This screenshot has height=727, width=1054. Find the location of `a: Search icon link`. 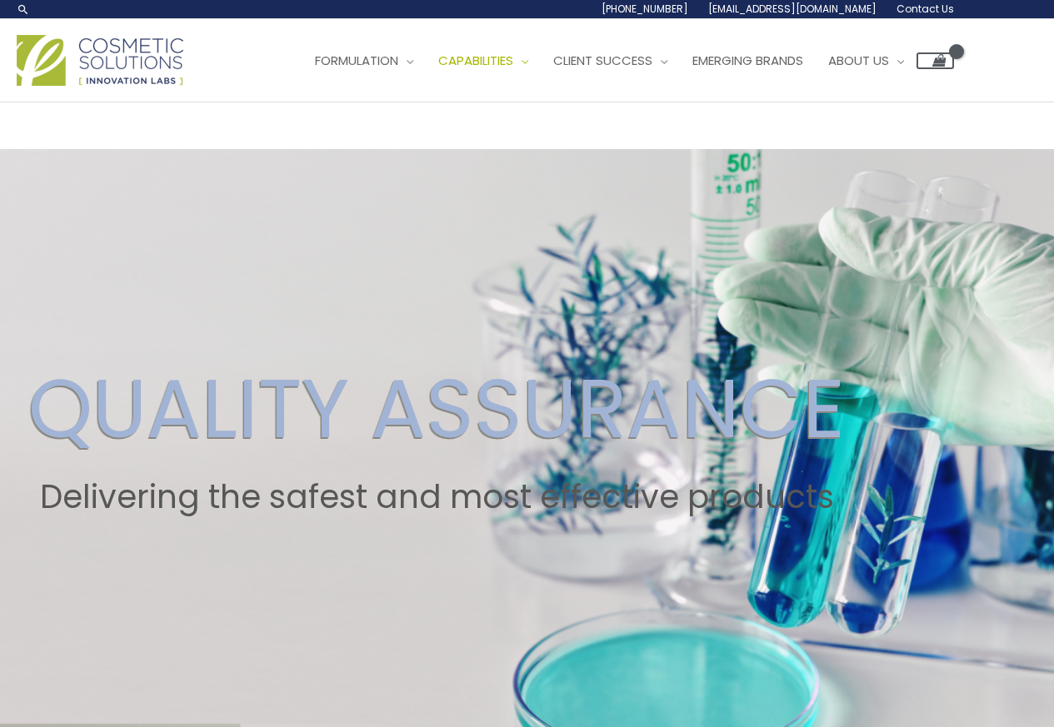

a: Search icon link is located at coordinates (23, 9).